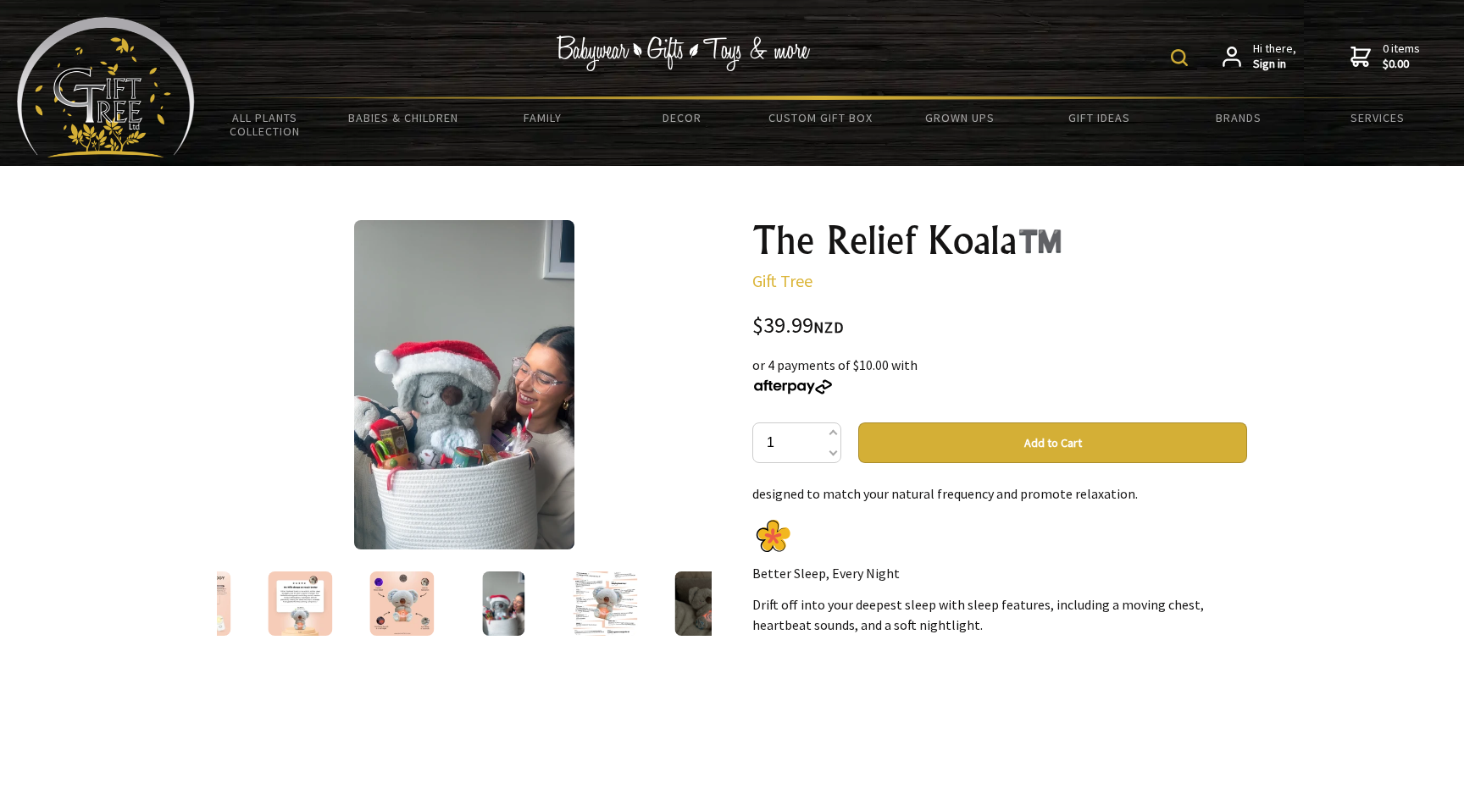 This screenshot has width=1464, height=811. I want to click on strong: Sign in, so click(1274, 64).